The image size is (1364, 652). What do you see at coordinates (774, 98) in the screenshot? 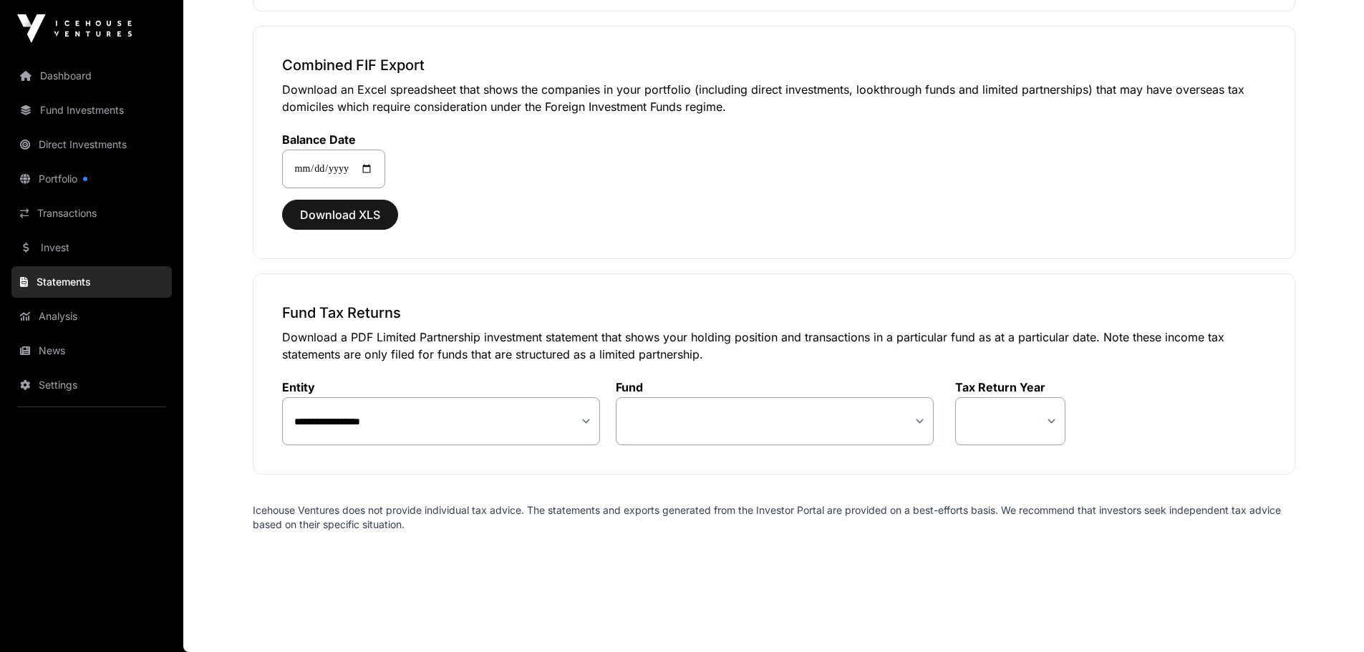
I see `p: Download an Excel spreadsheet that shows the companies in your portfolio (including direct invest...` at bounding box center [774, 98].